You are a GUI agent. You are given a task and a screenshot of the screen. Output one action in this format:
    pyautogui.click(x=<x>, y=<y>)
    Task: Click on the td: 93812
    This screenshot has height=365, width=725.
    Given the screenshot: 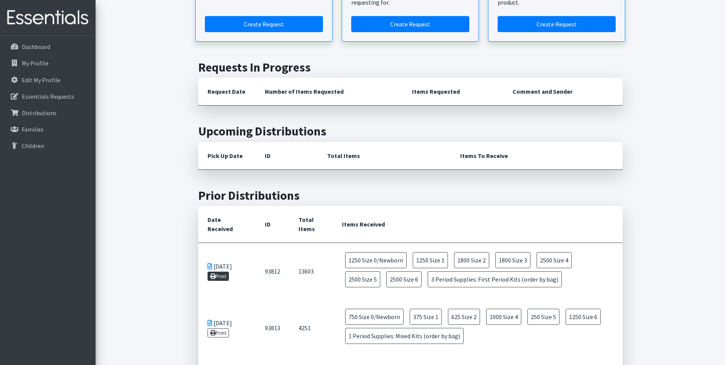 What is the action you would take?
    pyautogui.click(x=273, y=271)
    